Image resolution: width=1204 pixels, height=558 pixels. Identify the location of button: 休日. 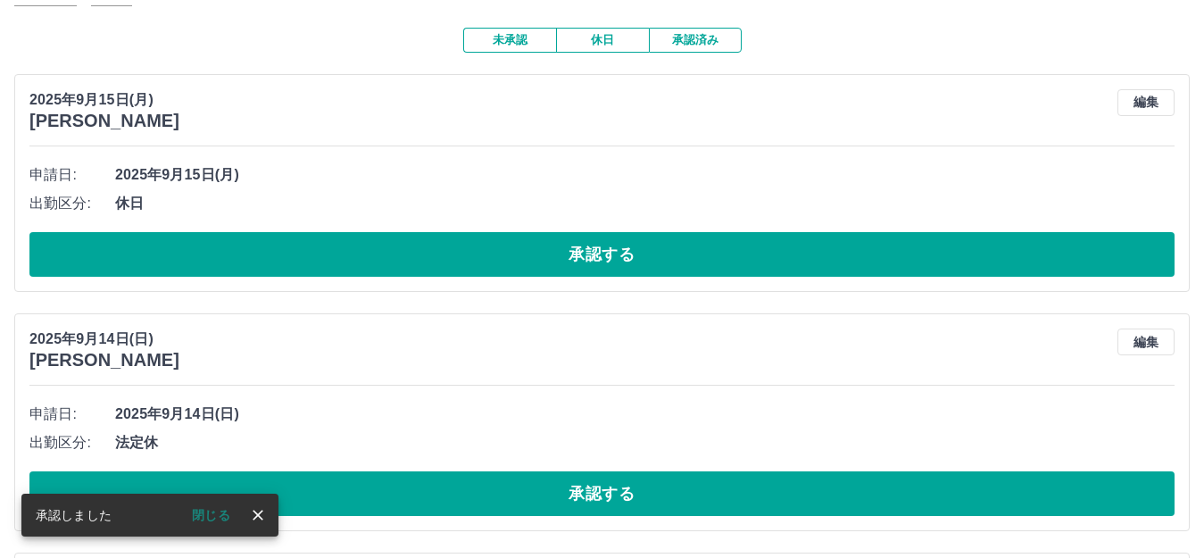
(602, 40).